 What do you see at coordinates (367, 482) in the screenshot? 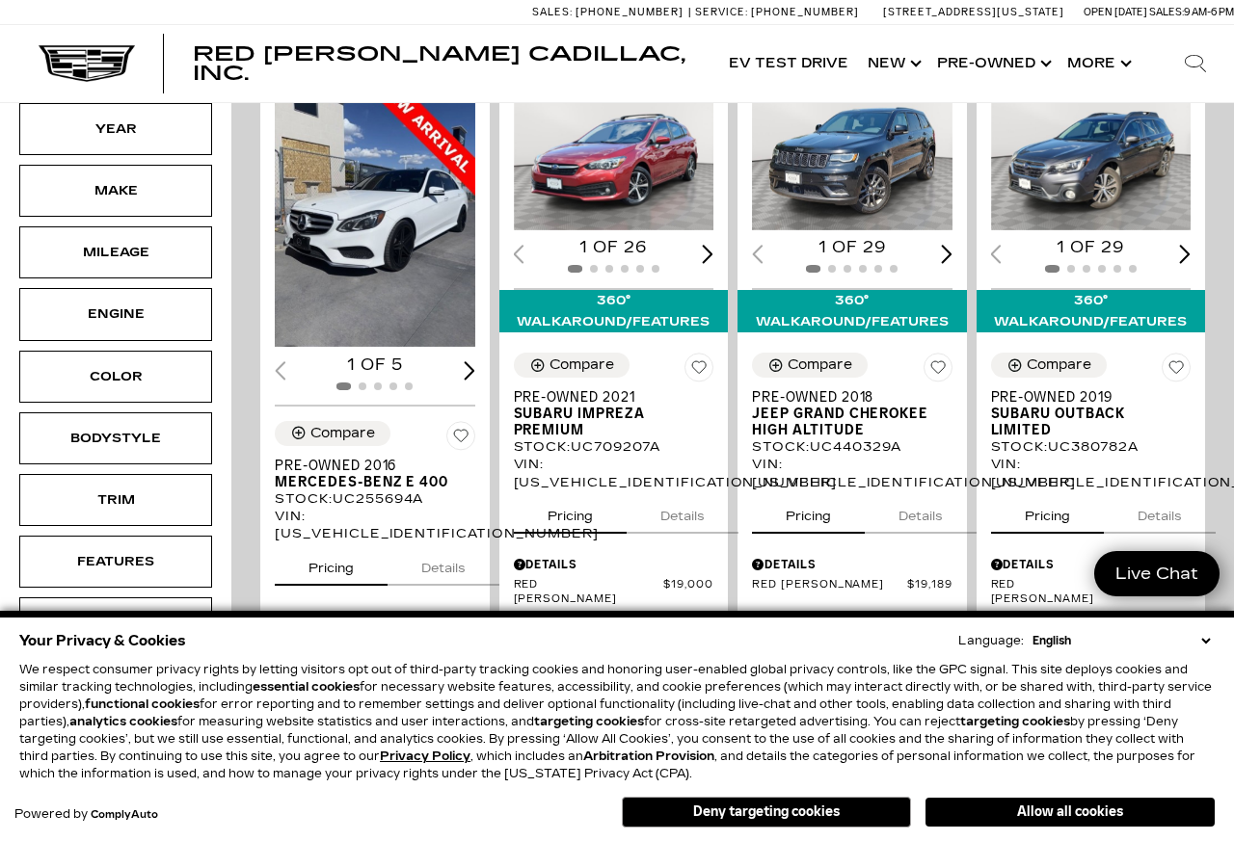
I see `span: Mercedes-Benz E 400` at bounding box center [367, 482].